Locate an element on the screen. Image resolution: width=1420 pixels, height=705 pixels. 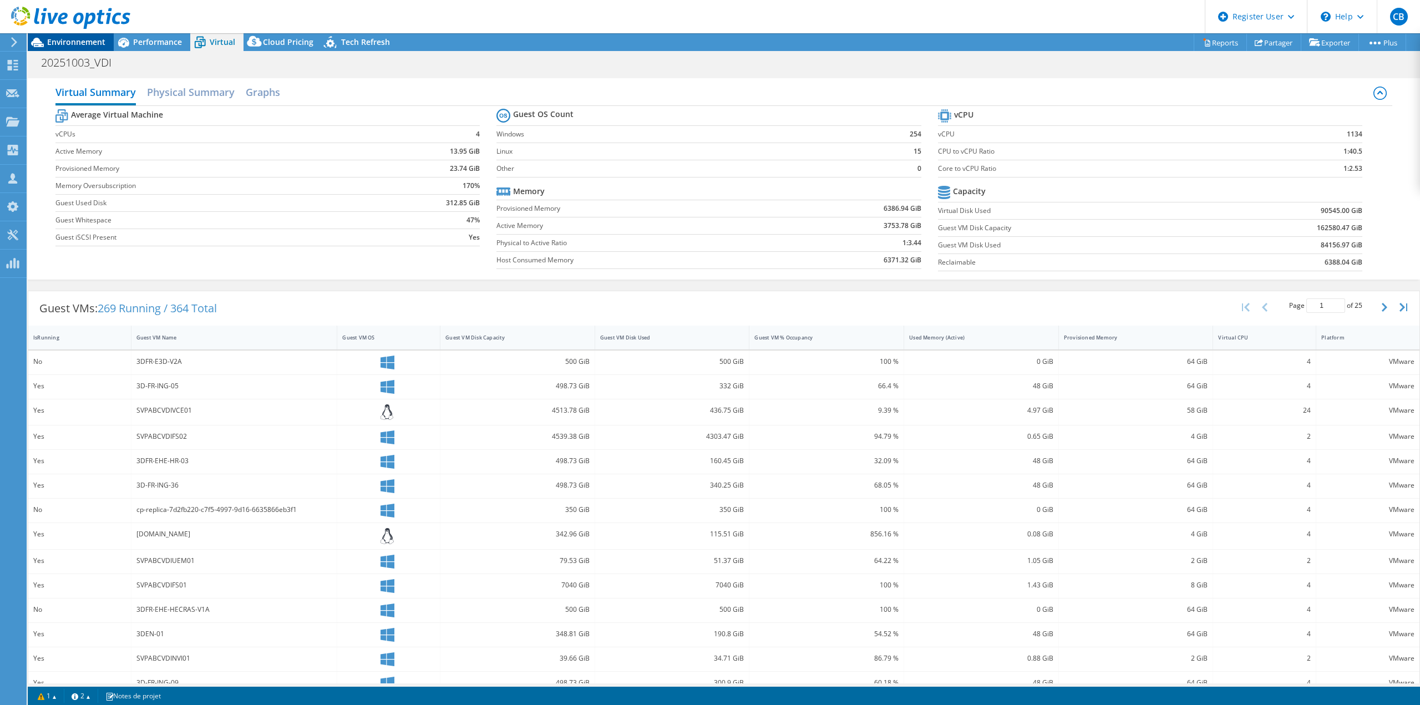
div: Virtual CPU is located at coordinates (1257, 337).